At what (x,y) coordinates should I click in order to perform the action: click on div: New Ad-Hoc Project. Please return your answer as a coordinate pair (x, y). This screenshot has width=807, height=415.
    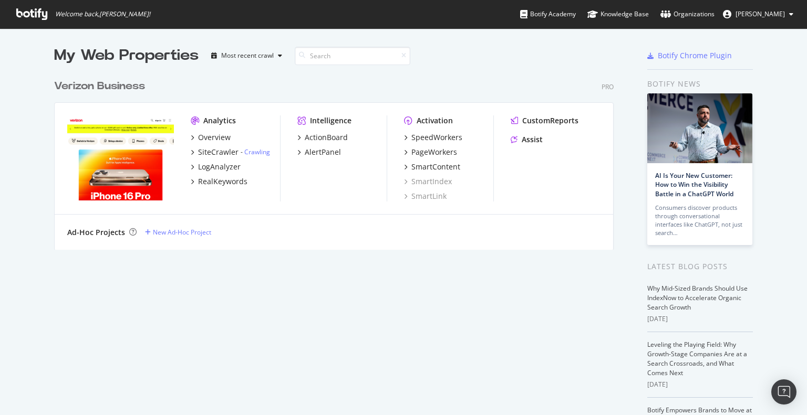
    Looking at the image, I should click on (182, 232).